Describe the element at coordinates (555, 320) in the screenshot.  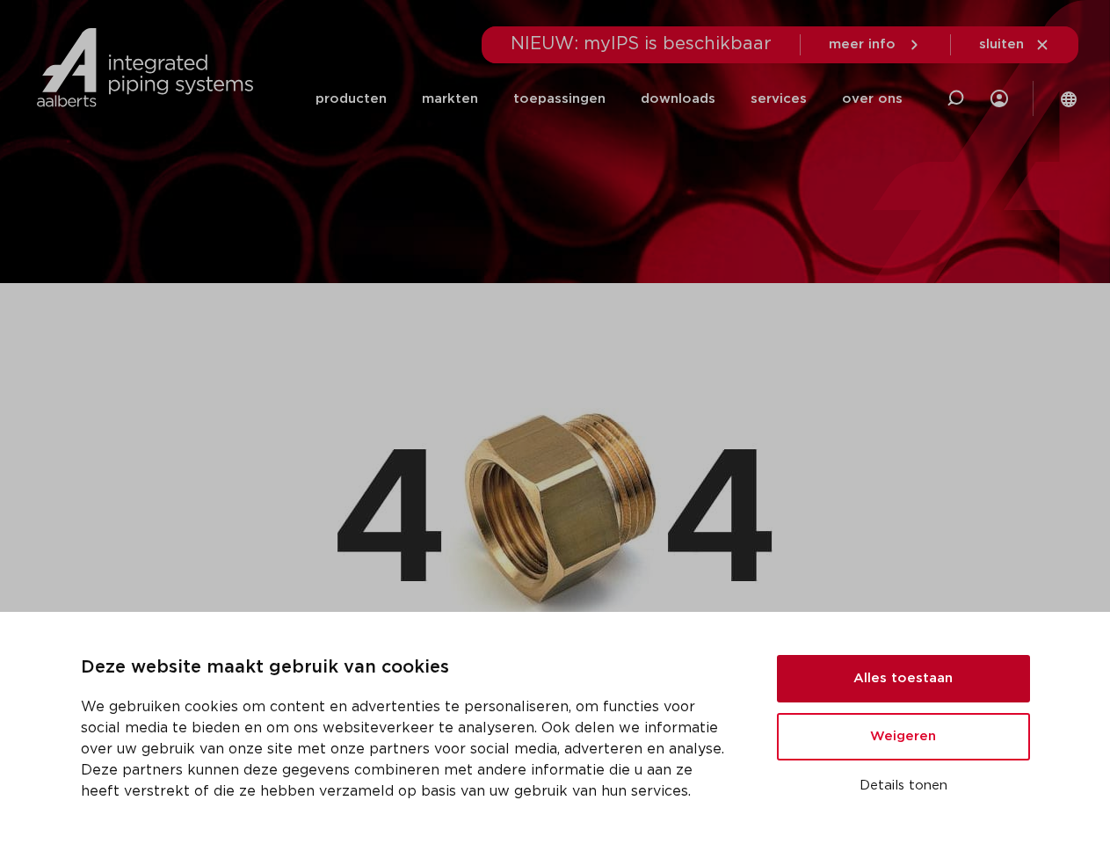
I see `h1: Pagina niet gevonden` at that location.